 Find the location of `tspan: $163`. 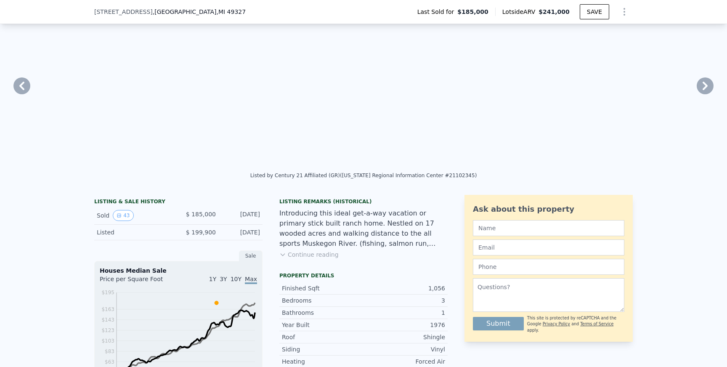

tspan: $163 is located at coordinates (108, 309).